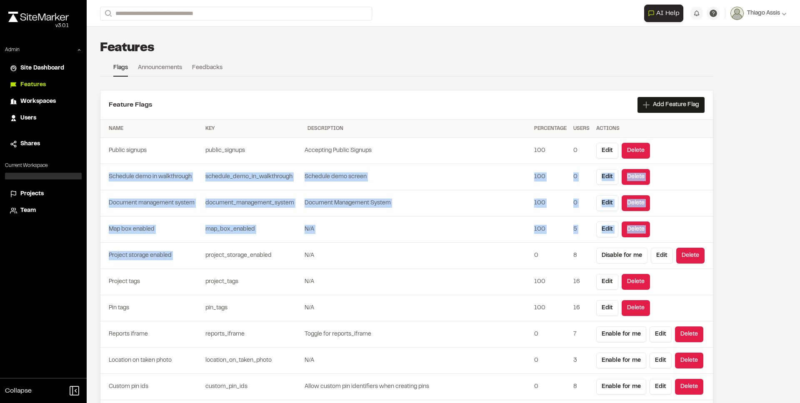 The width and height of the screenshot is (800, 403). I want to click on div: Oh geez...please don't..., so click(38, 26).